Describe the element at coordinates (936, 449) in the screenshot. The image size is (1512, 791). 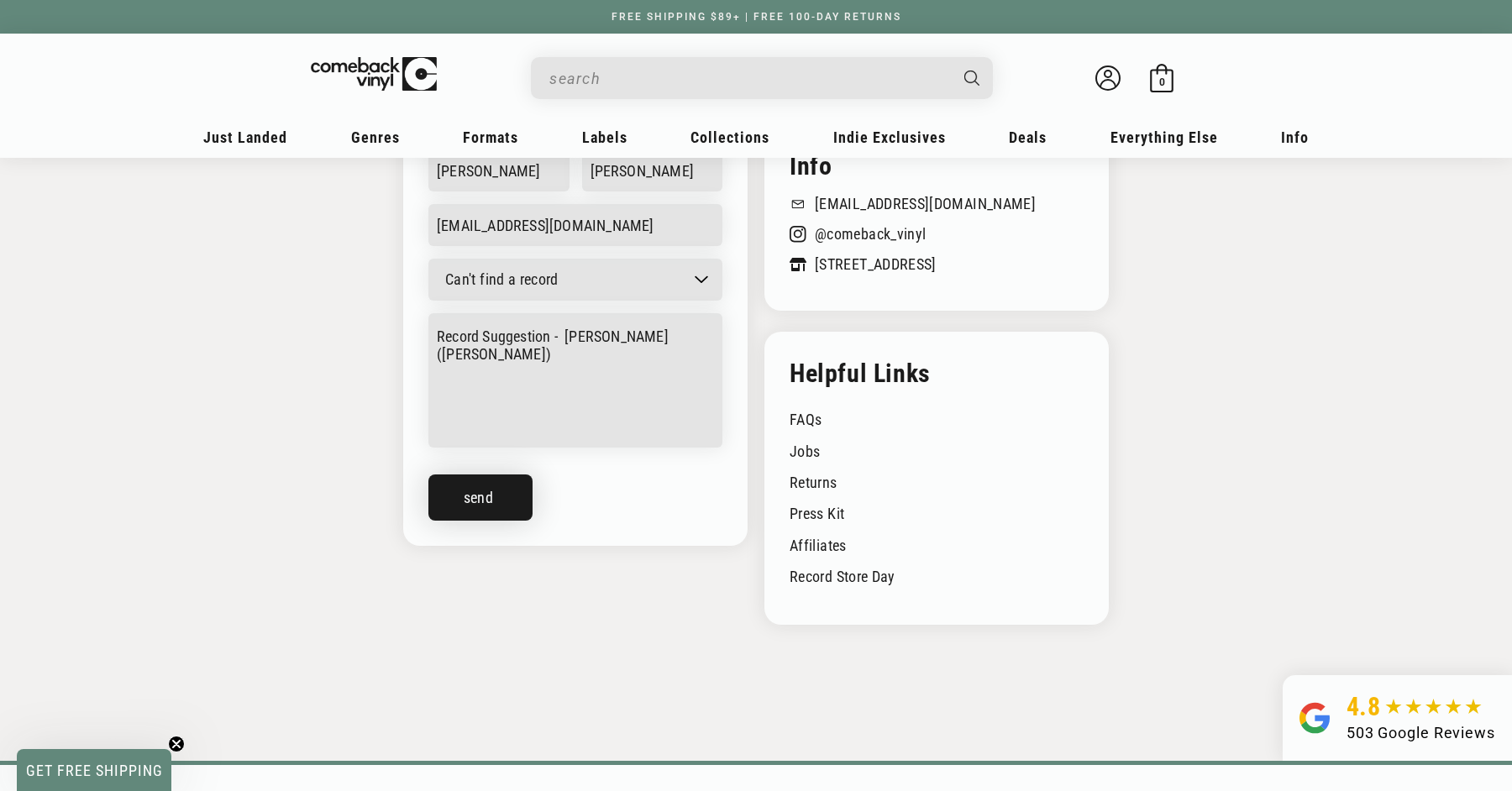
I see `a: Jobs` at that location.